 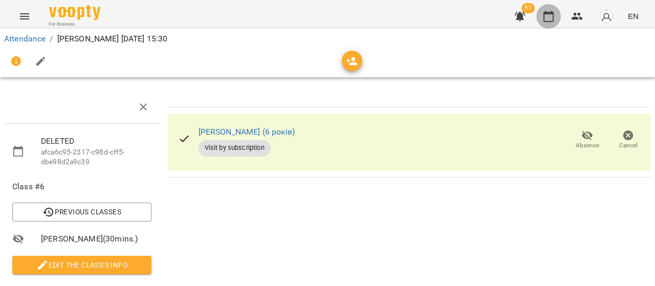 What do you see at coordinates (82, 187) in the screenshot?
I see `span: Class #6` at bounding box center [82, 187].